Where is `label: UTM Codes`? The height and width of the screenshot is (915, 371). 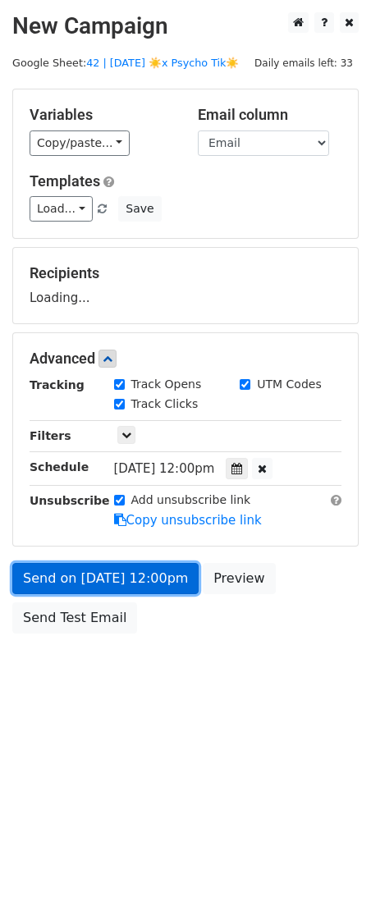
label: UTM Codes is located at coordinates (289, 384).